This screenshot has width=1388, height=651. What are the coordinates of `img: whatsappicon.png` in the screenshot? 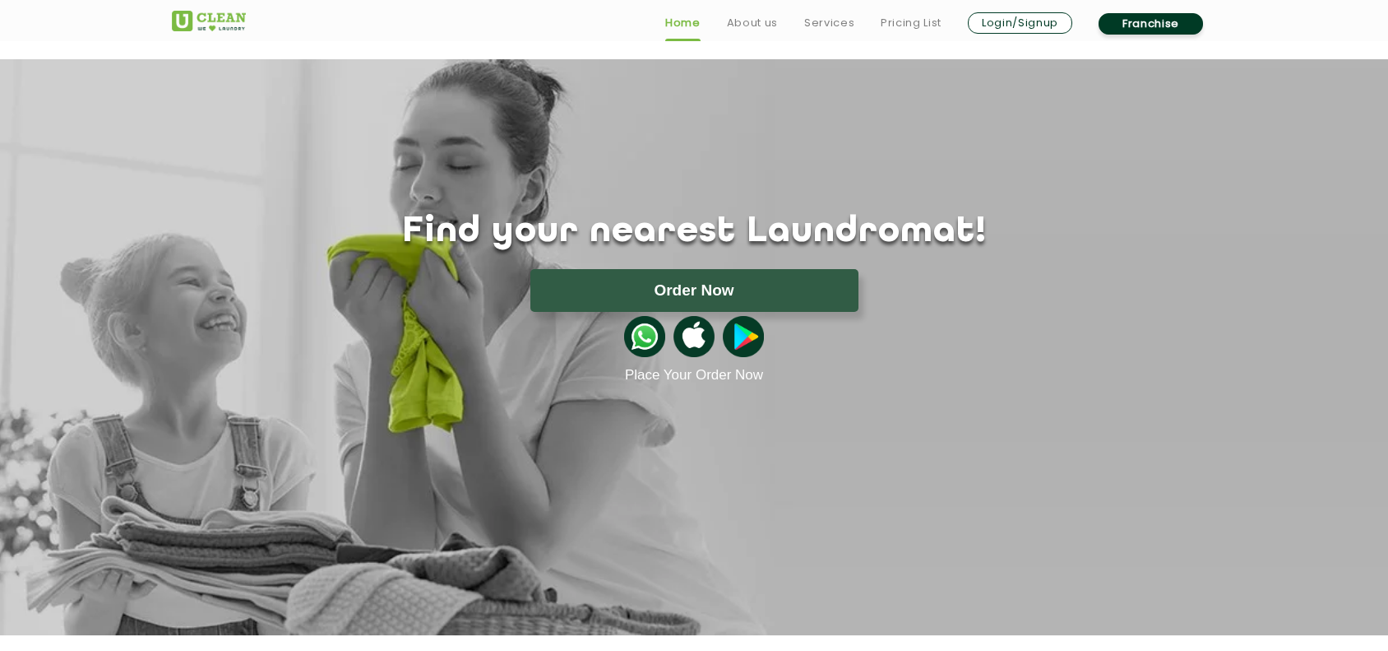 It's located at (645, 336).